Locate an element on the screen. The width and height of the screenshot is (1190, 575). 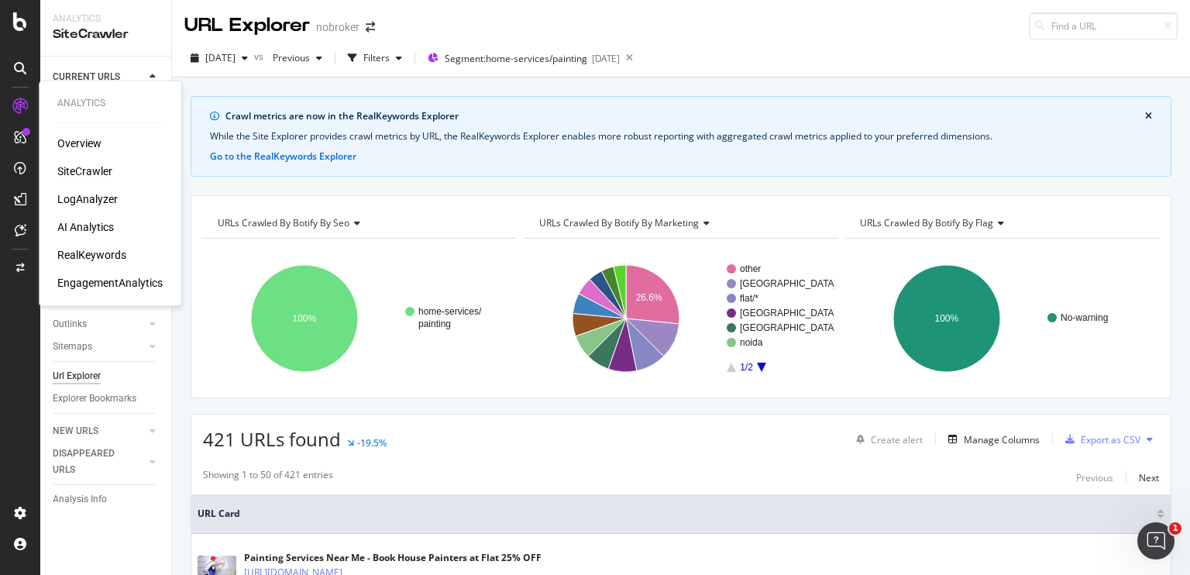
div: Analysis Info is located at coordinates (80, 499).